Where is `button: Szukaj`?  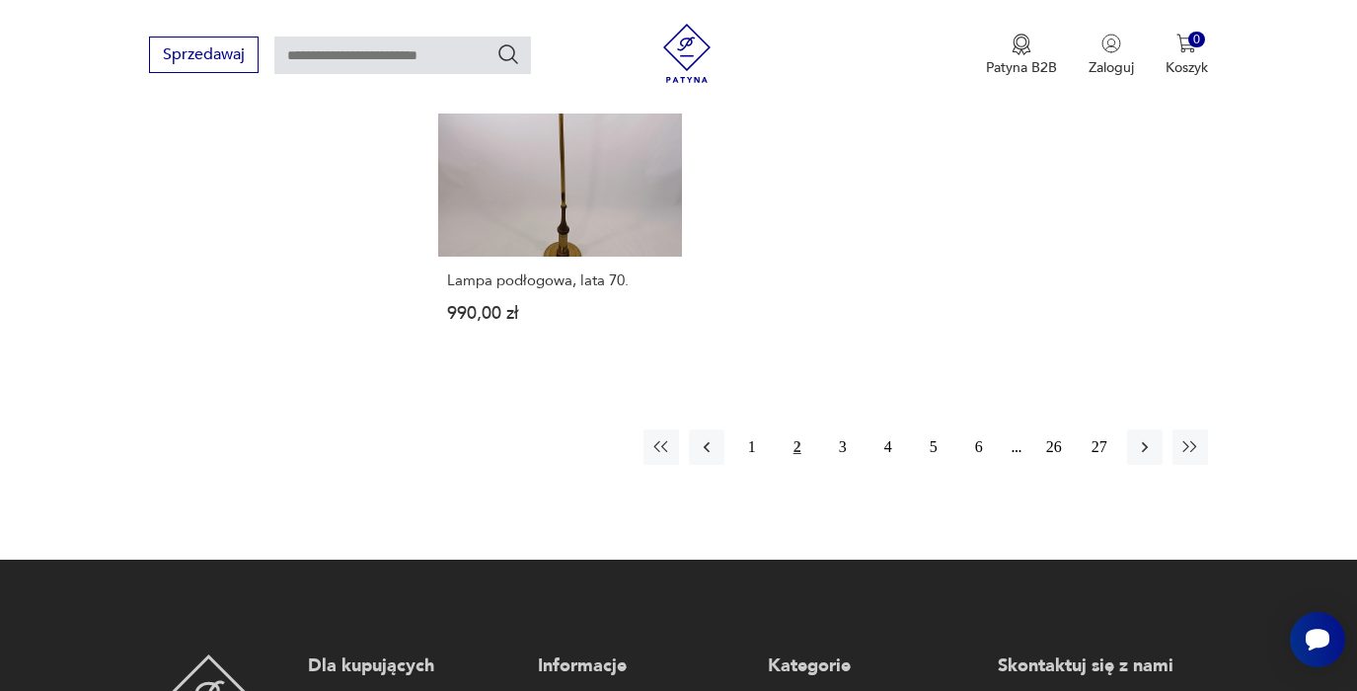
button: Szukaj is located at coordinates (508, 54).